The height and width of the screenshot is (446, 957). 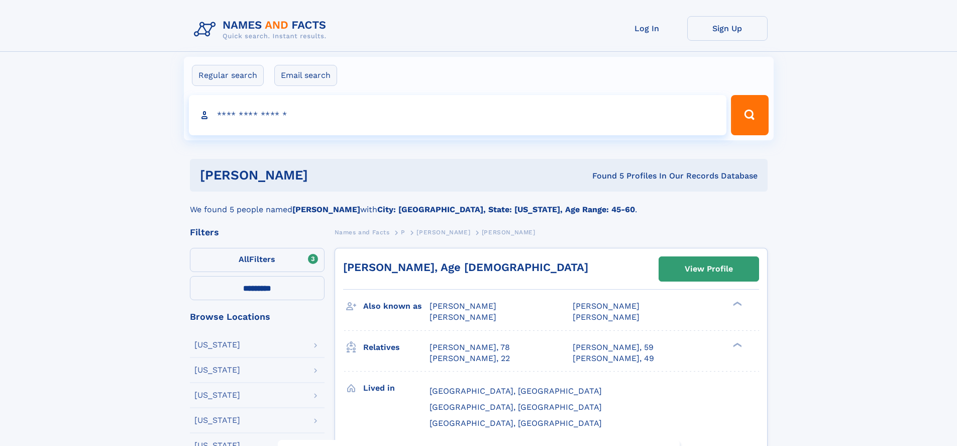 I want to click on a: Sign Up, so click(x=727, y=28).